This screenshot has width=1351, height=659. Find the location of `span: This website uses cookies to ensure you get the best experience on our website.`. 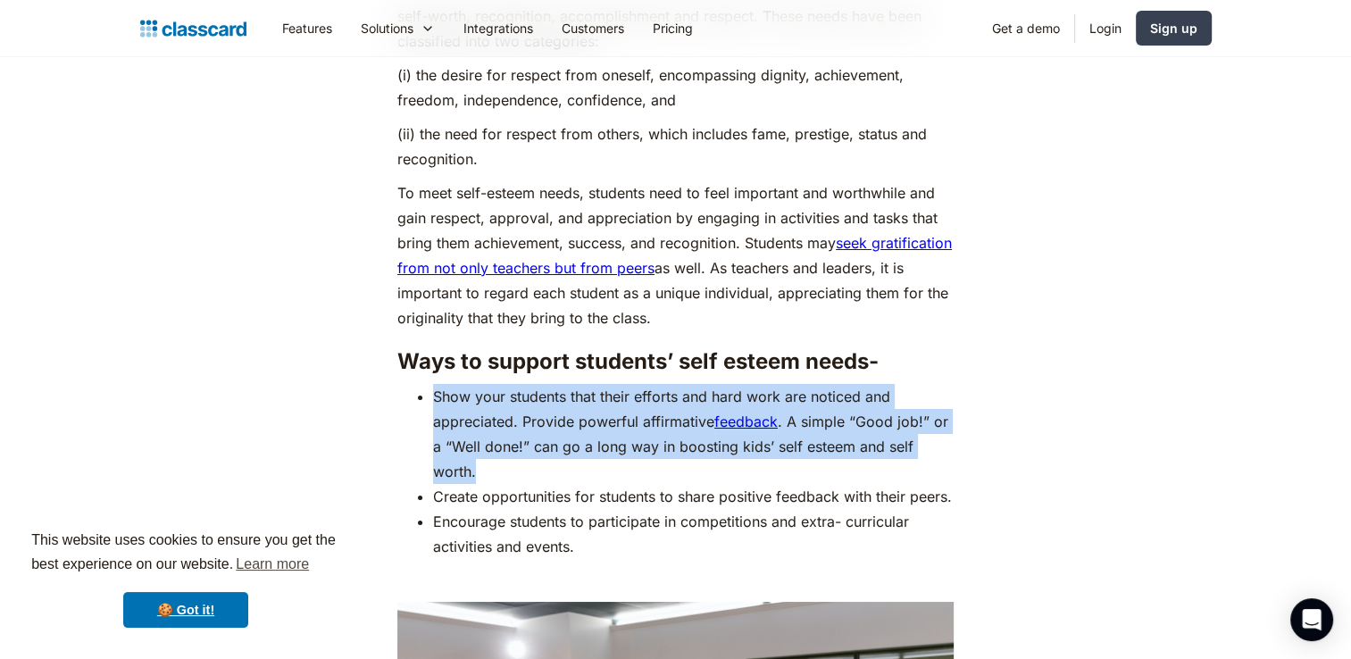

span: This website uses cookies to ensure you get the best experience on our website. is located at coordinates (186, 554).